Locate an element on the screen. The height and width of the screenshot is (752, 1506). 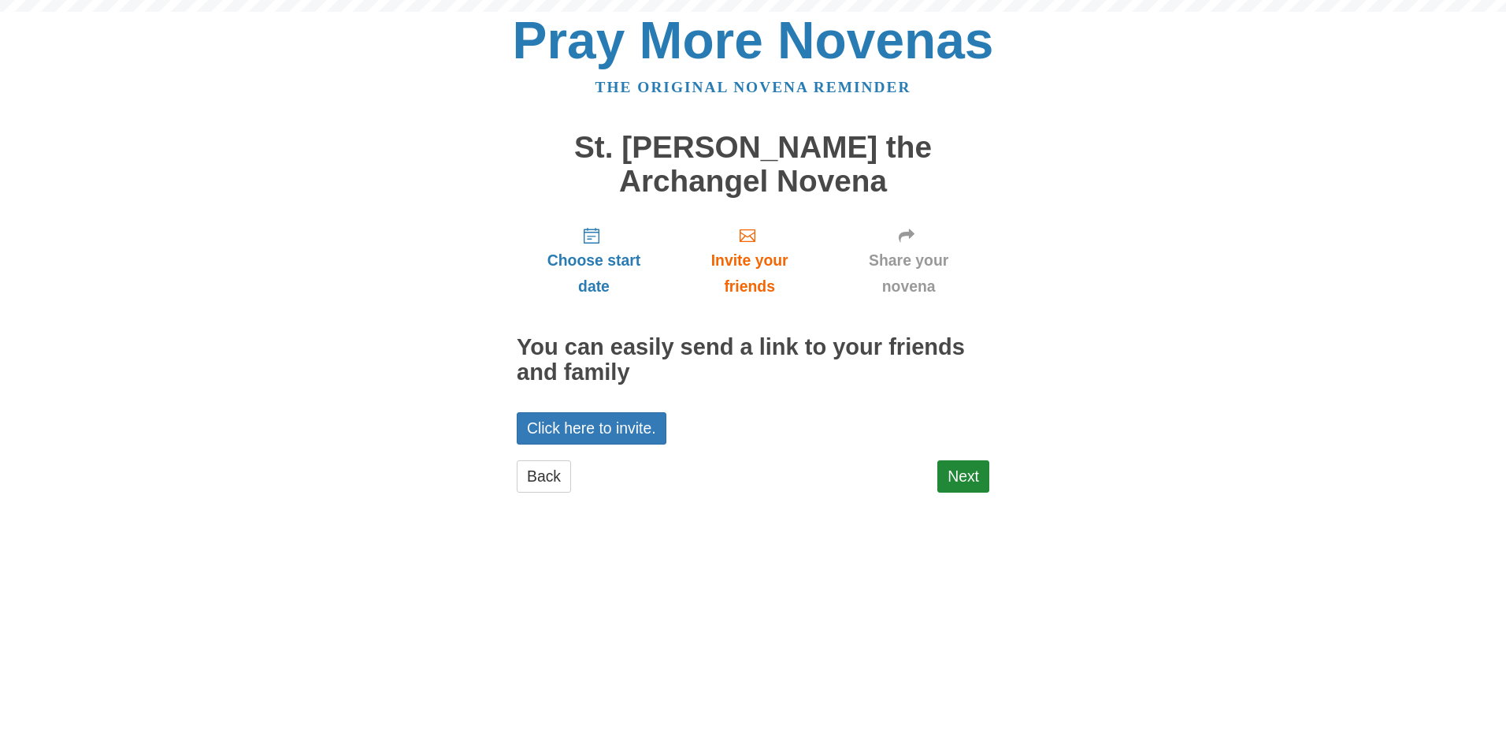
a: Next is located at coordinates (963, 476).